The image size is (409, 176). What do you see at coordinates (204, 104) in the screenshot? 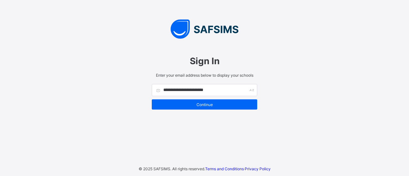
I see `span: Continue` at bounding box center [204, 104].